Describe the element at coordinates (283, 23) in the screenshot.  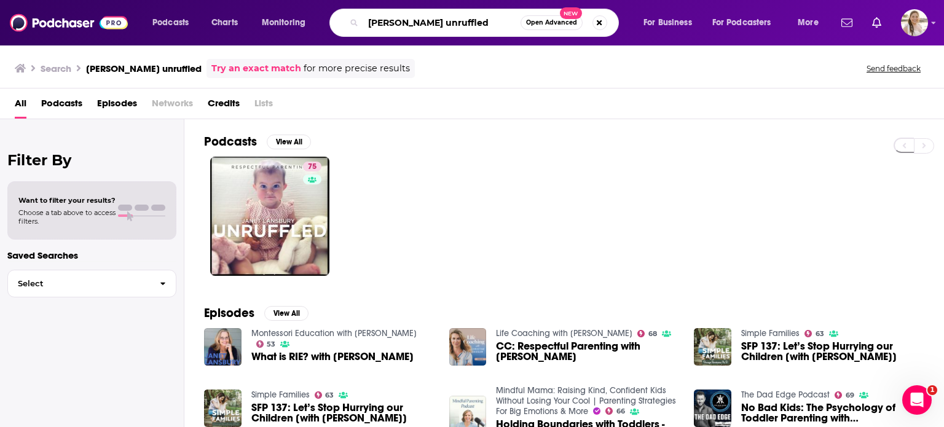
I see `span: Monitoring` at that location.